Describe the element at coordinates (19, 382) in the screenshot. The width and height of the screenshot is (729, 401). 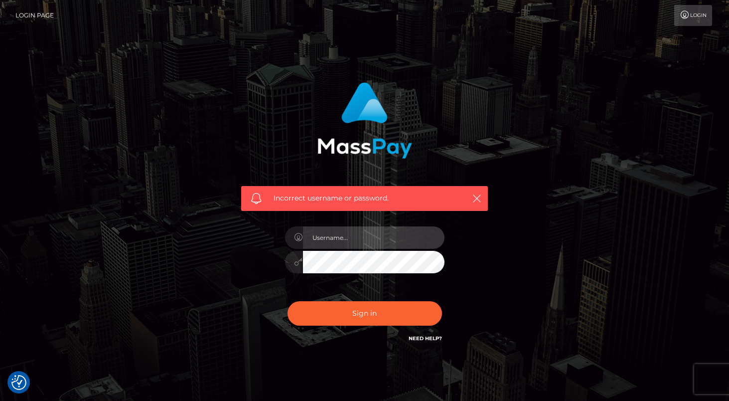
I see `img: Revisit consent button` at that location.